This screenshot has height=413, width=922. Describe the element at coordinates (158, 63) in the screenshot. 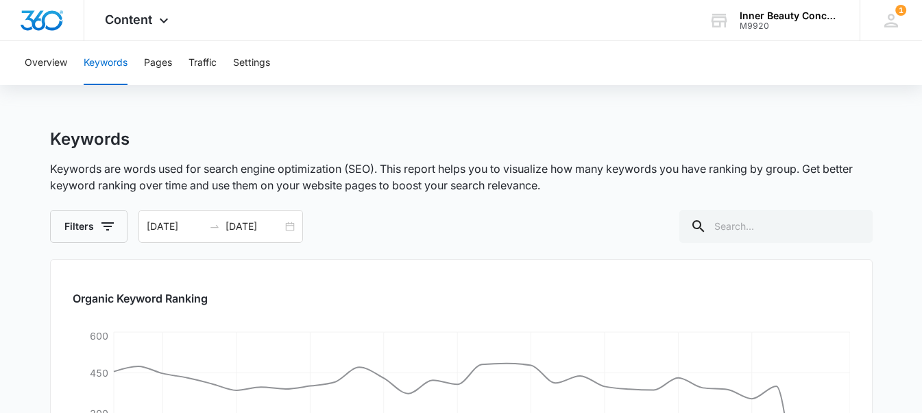

I see `button: Pages` at that location.